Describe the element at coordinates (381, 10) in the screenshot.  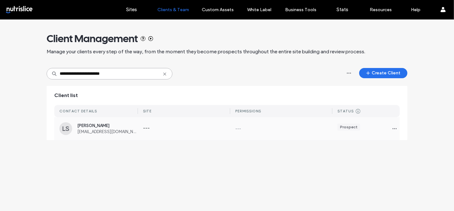
I see `label: Resources` at that location.